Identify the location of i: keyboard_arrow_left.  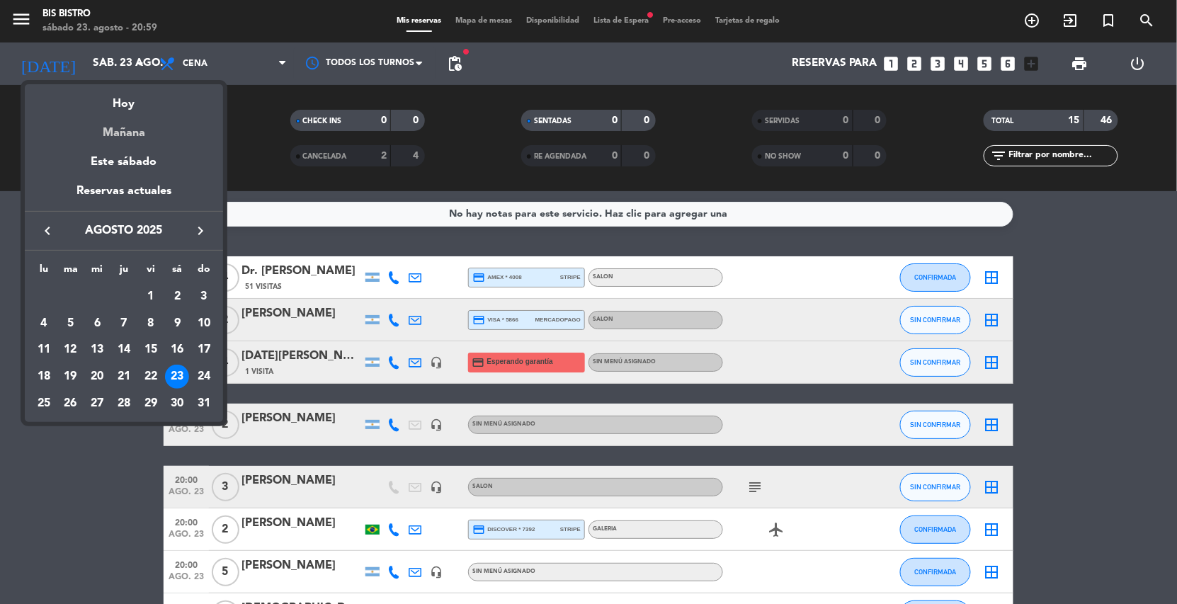
(47, 231).